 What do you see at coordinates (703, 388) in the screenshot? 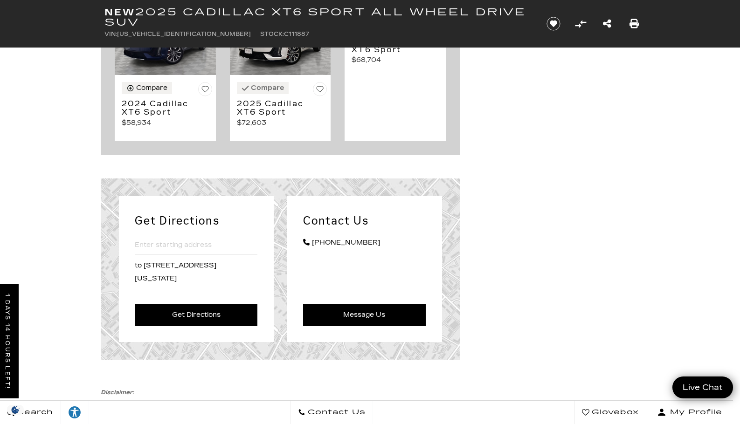
I see `span: Live Chat` at bounding box center [703, 388].